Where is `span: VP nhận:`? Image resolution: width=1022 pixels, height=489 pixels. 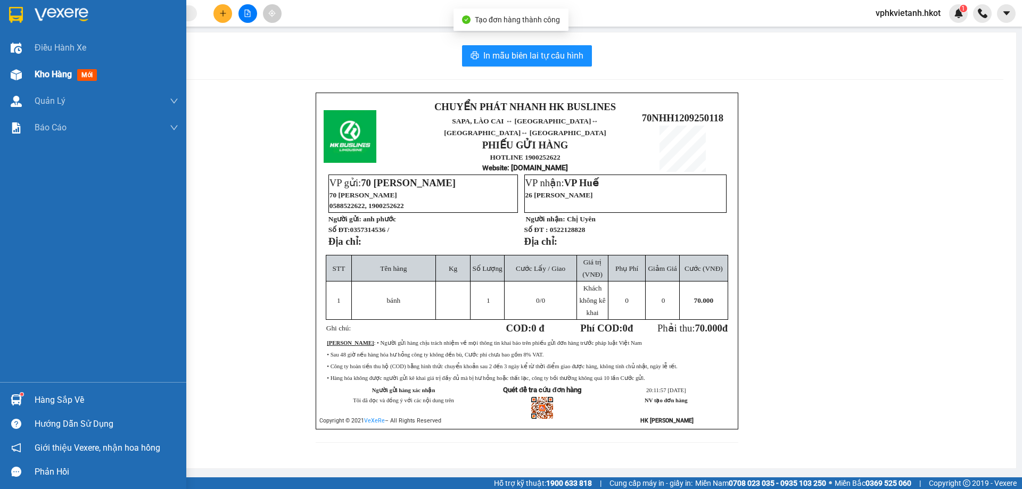
span: VP nhận: is located at coordinates (562, 183).